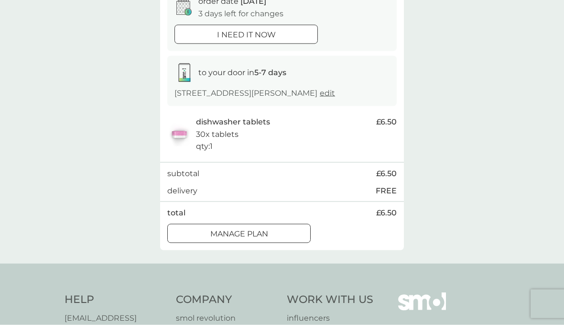  I want to click on span: edit, so click(328, 93).